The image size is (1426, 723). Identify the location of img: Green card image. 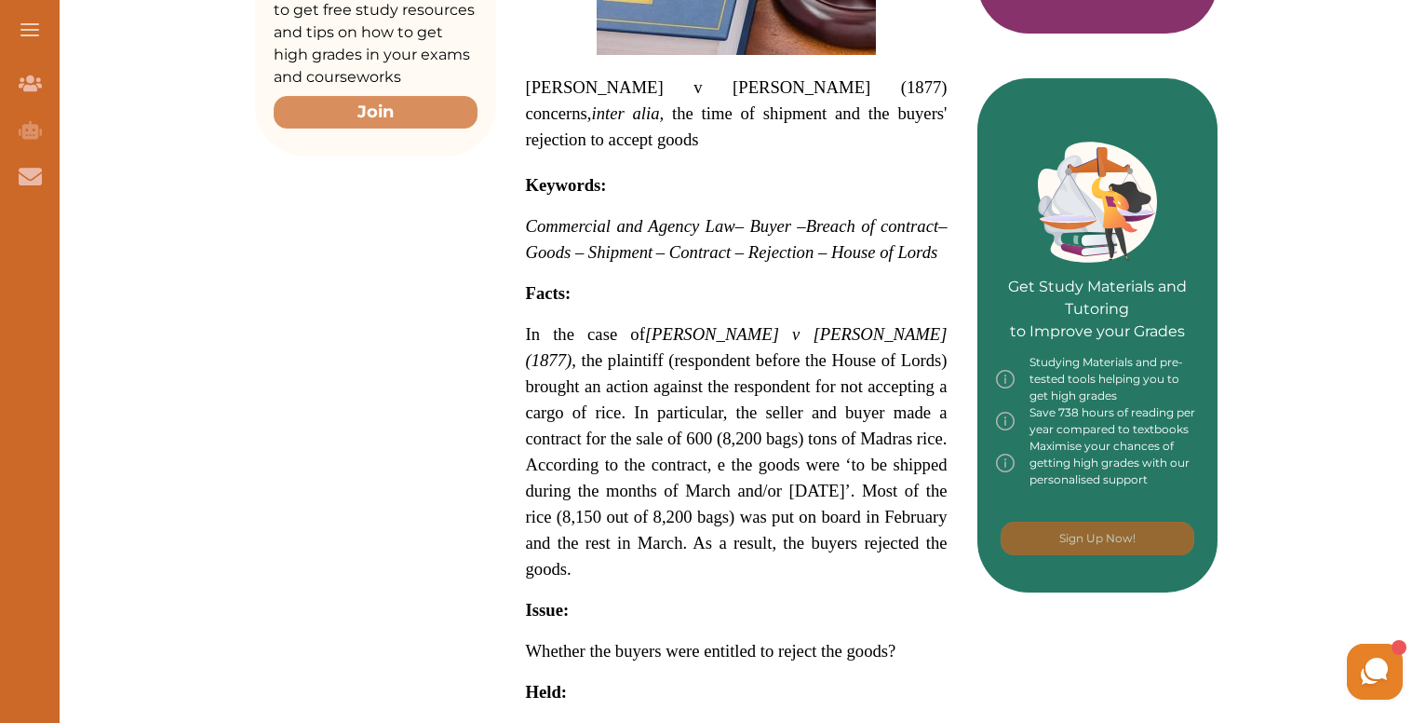
(1098, 202).